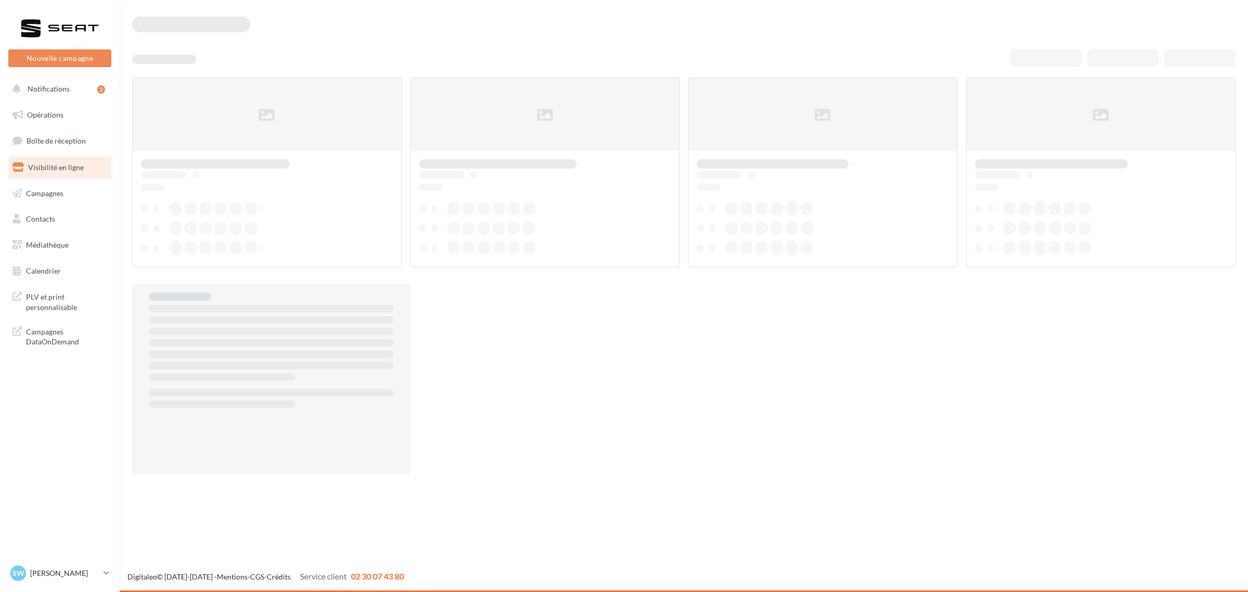 This screenshot has height=592, width=1248. I want to click on a: CGS, so click(257, 576).